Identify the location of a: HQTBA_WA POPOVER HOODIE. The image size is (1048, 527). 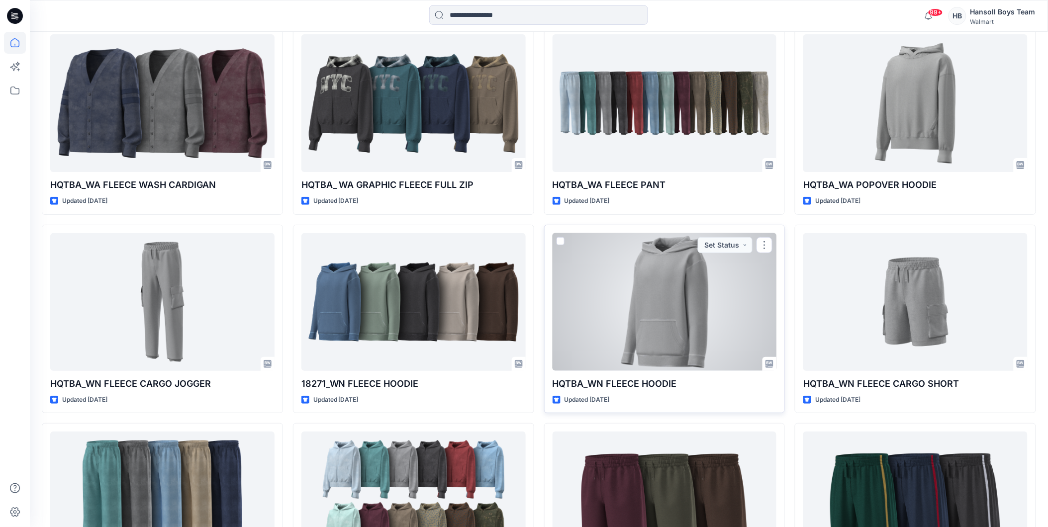
(915, 103).